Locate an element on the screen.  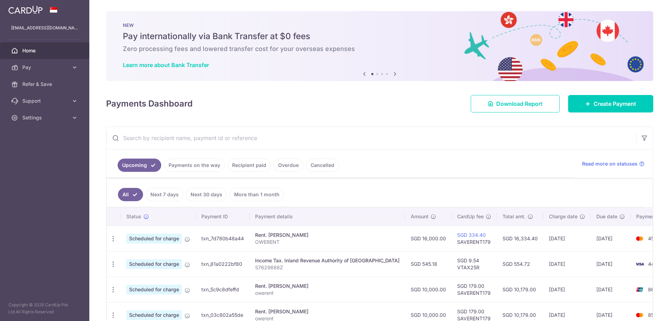
a: All is located at coordinates (131, 194).